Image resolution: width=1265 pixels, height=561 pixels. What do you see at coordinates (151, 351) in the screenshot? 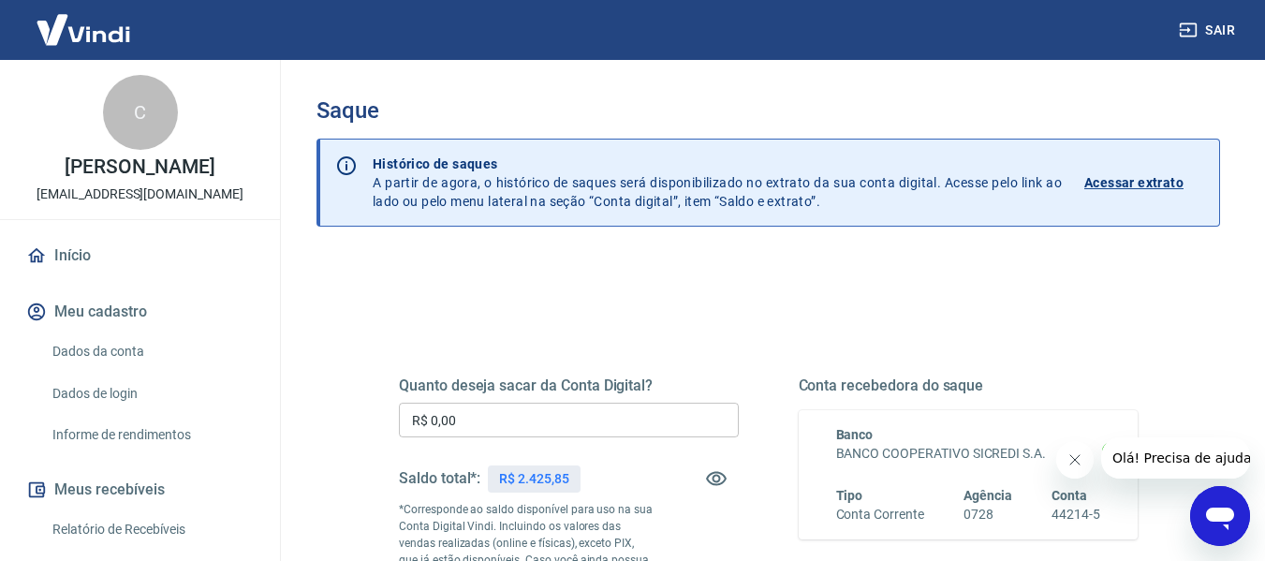
I see `a: Dados da conta` at bounding box center [151, 351].